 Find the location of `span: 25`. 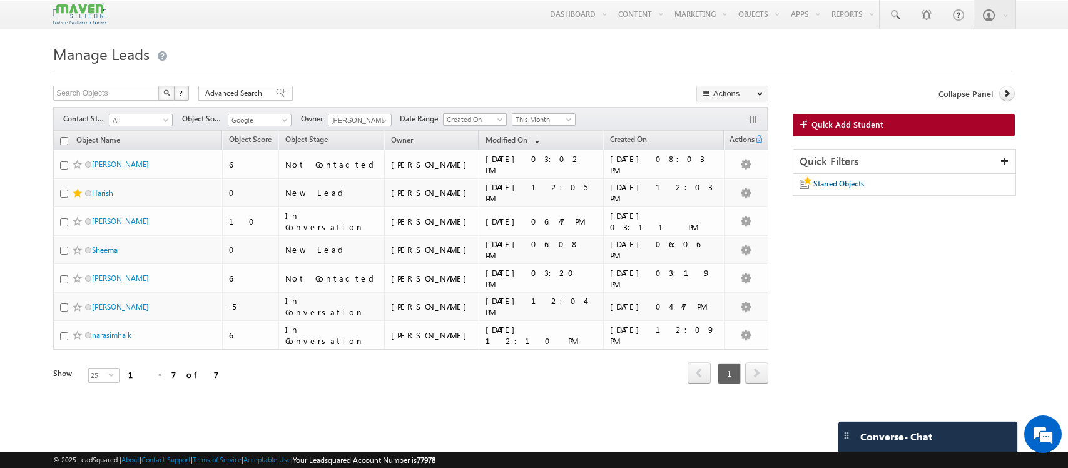

span: 25 is located at coordinates (99, 375).